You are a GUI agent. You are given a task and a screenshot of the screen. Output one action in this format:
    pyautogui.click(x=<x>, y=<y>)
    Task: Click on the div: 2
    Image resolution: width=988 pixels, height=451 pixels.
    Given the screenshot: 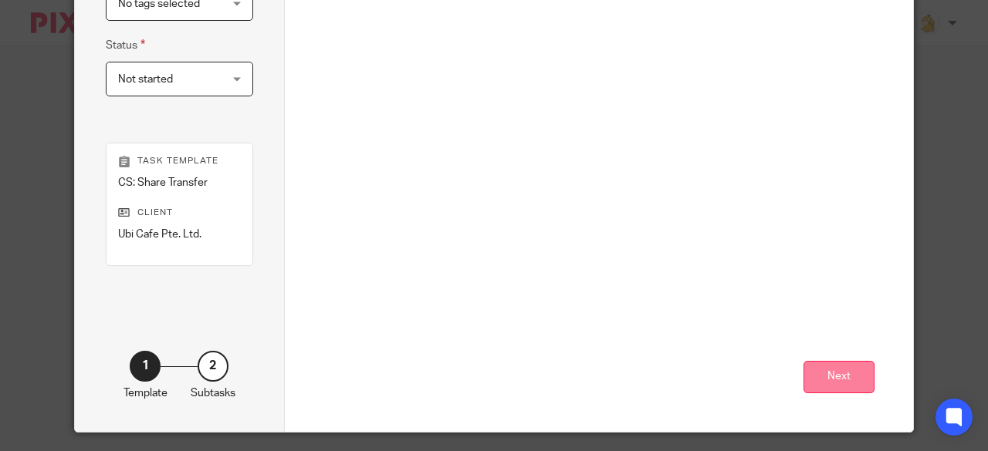 What is the action you would take?
    pyautogui.click(x=213, y=367)
    